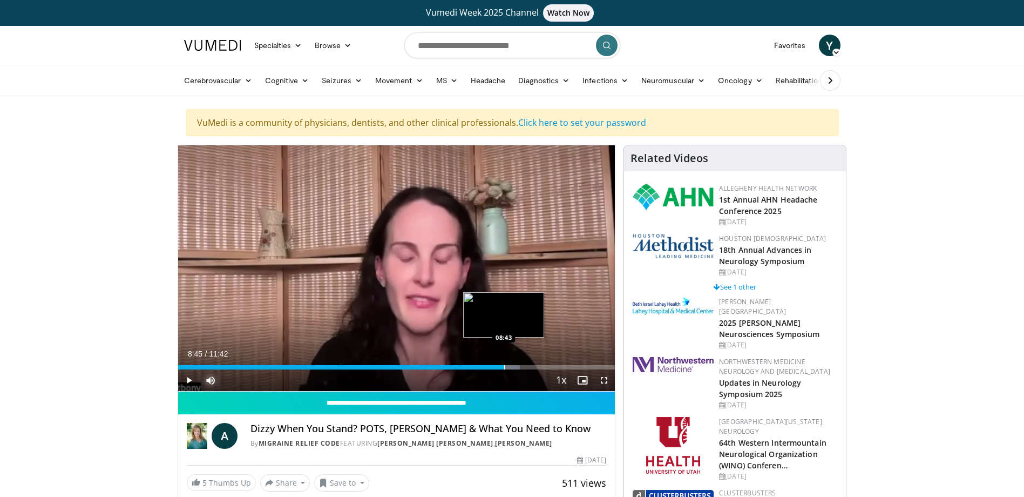 This screenshot has width=1024, height=497. I want to click on a: Movement, so click(399, 80).